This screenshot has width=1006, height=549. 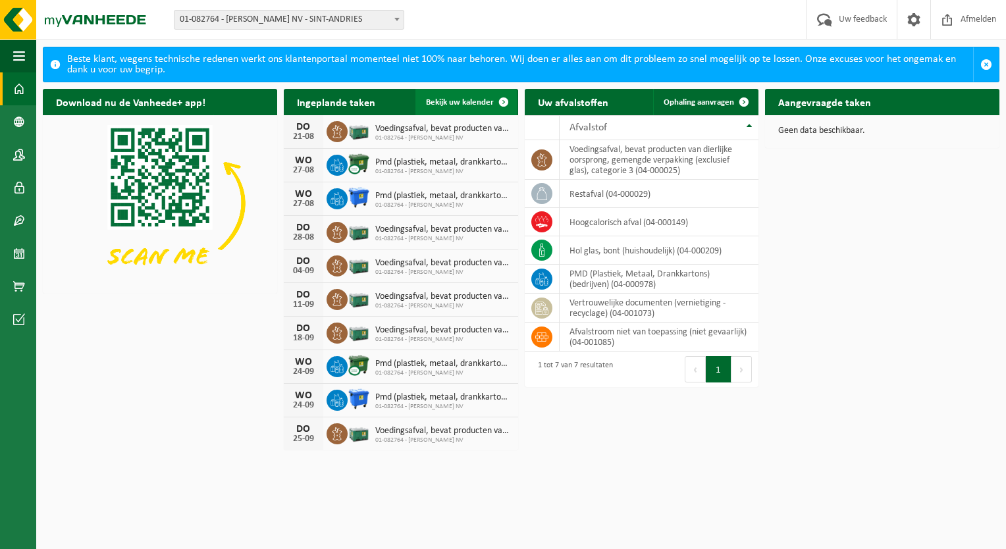 I want to click on div: 18-09, so click(x=304, y=338).